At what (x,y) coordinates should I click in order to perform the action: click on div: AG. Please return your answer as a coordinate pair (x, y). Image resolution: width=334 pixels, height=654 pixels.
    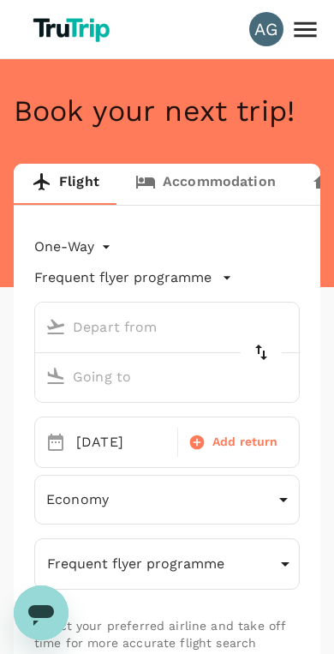
    Looking at the image, I should click on (267, 29).